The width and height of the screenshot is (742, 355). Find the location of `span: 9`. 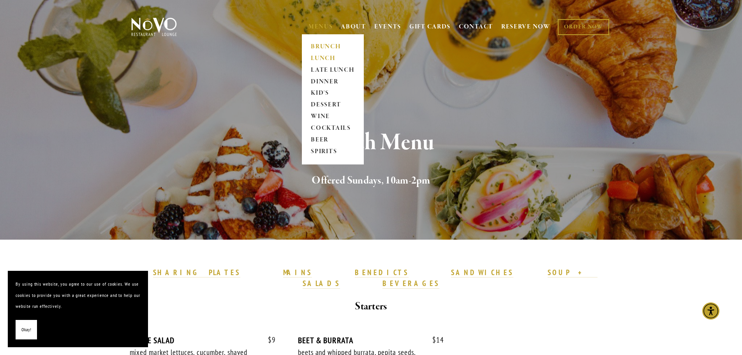

span: 9 is located at coordinates (268, 340).